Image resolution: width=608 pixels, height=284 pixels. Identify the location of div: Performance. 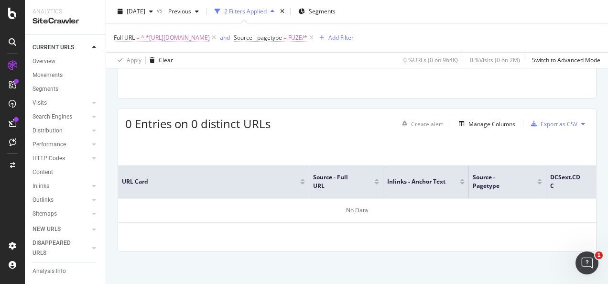
(49, 144).